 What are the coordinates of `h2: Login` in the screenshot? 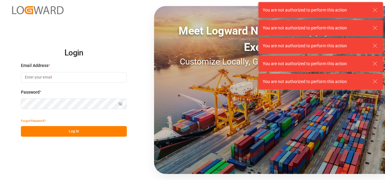 It's located at (74, 53).